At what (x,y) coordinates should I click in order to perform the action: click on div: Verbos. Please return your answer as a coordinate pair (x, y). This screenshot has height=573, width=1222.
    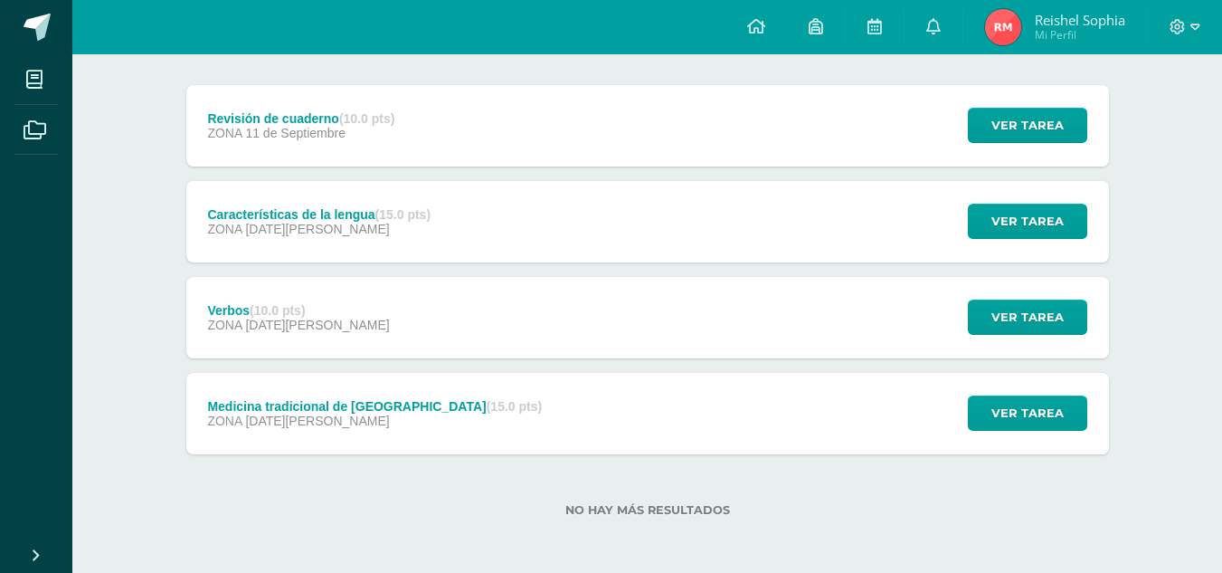
    Looking at the image, I should click on (298, 310).